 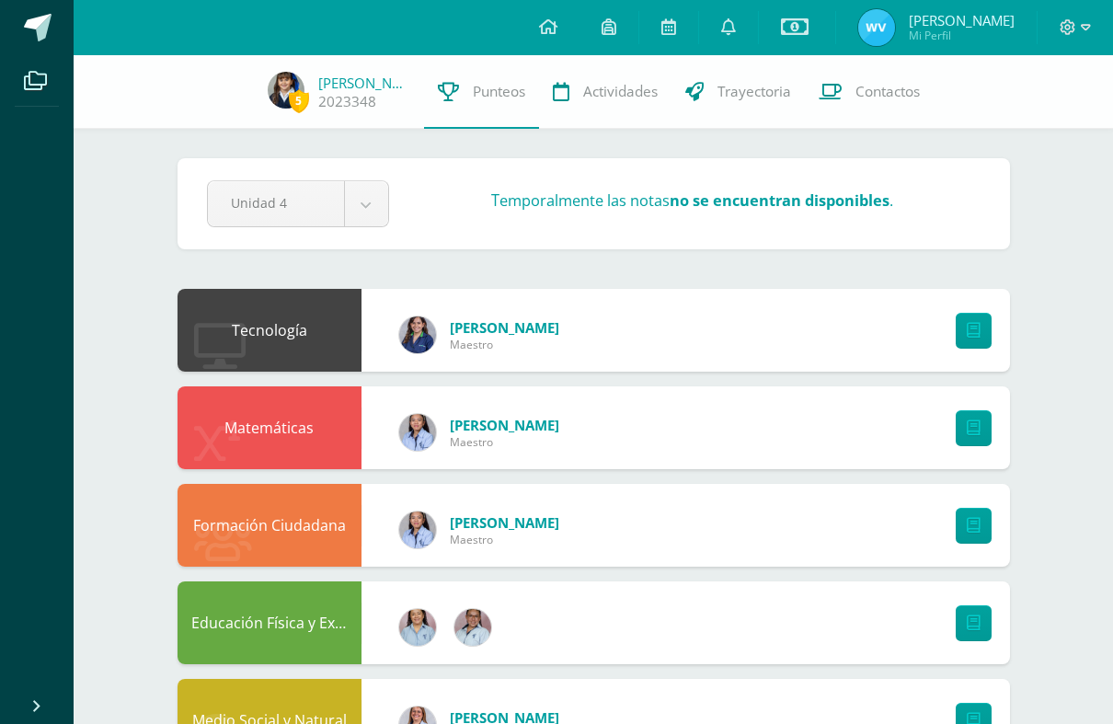 What do you see at coordinates (298, 203) in the screenshot?
I see `a: Unidad 4` at bounding box center [298, 203].